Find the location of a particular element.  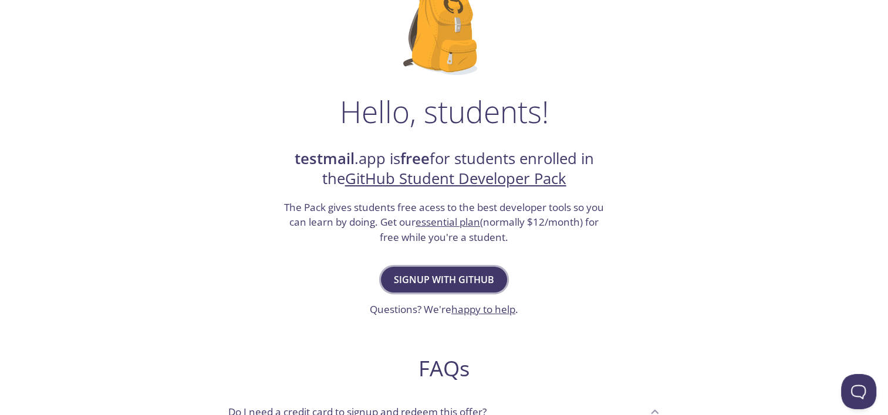

h1: Hello, students! is located at coordinates (444, 111).